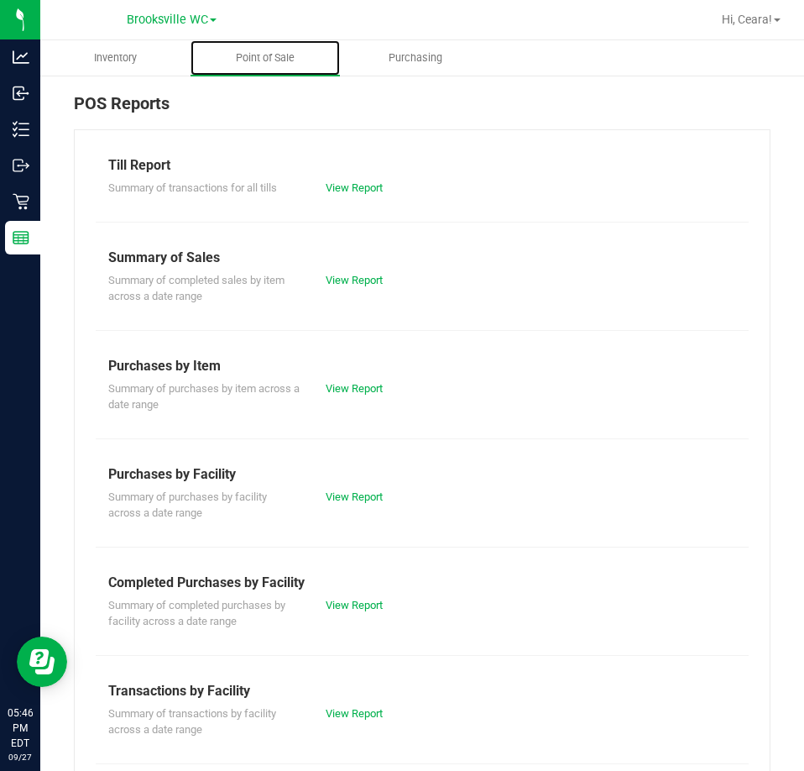 This screenshot has height=771, width=804. Describe the element at coordinates (21, 93) in the screenshot. I see `inline-svg: Inbound` at that location.